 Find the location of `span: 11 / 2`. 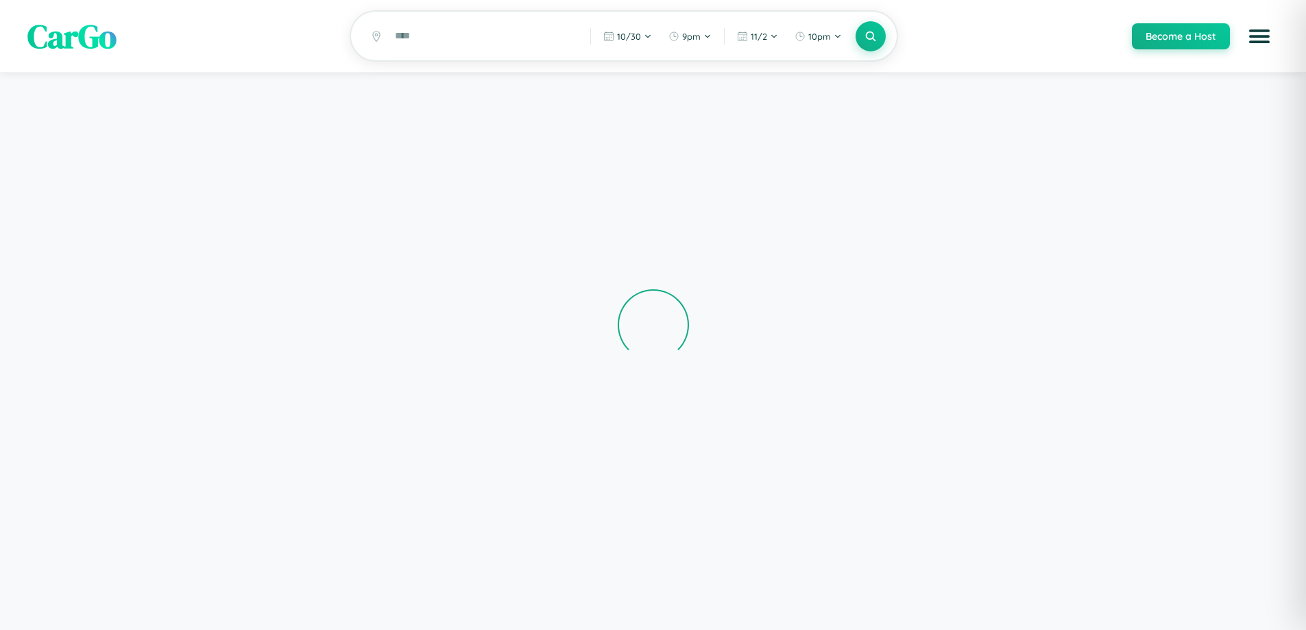

span: 11 / 2 is located at coordinates (759, 36).